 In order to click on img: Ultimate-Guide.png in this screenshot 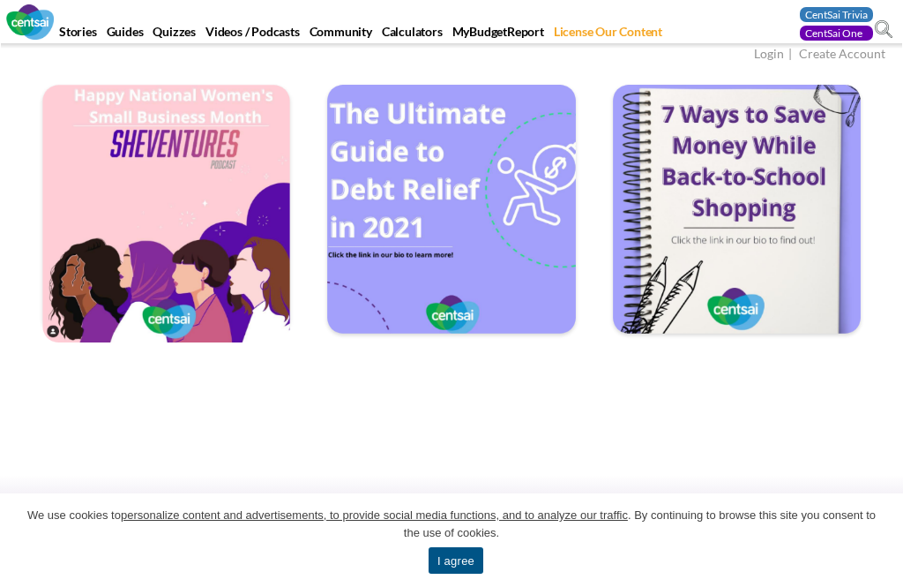, I will do `click(451, 210)`.